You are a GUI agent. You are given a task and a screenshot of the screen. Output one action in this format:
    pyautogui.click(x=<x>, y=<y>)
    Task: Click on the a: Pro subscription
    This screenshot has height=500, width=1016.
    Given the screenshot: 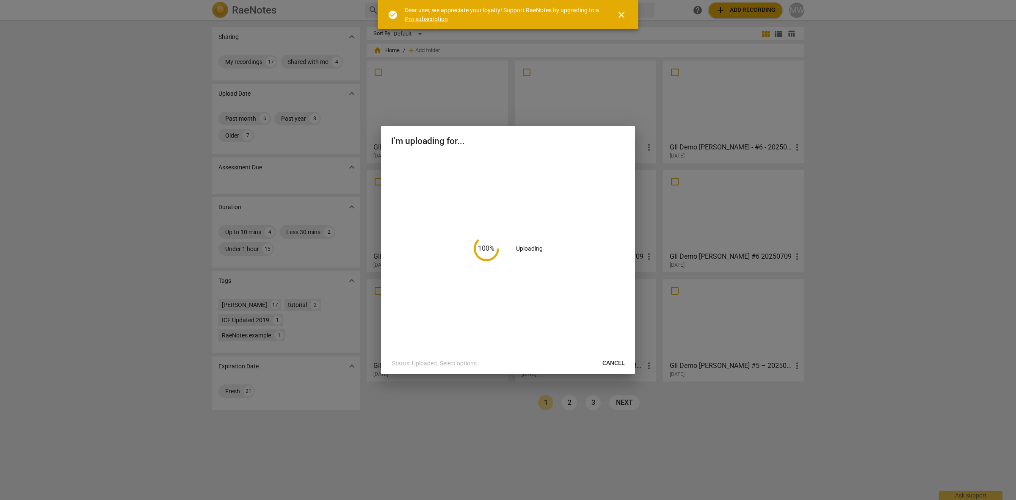 What is the action you would take?
    pyautogui.click(x=426, y=19)
    